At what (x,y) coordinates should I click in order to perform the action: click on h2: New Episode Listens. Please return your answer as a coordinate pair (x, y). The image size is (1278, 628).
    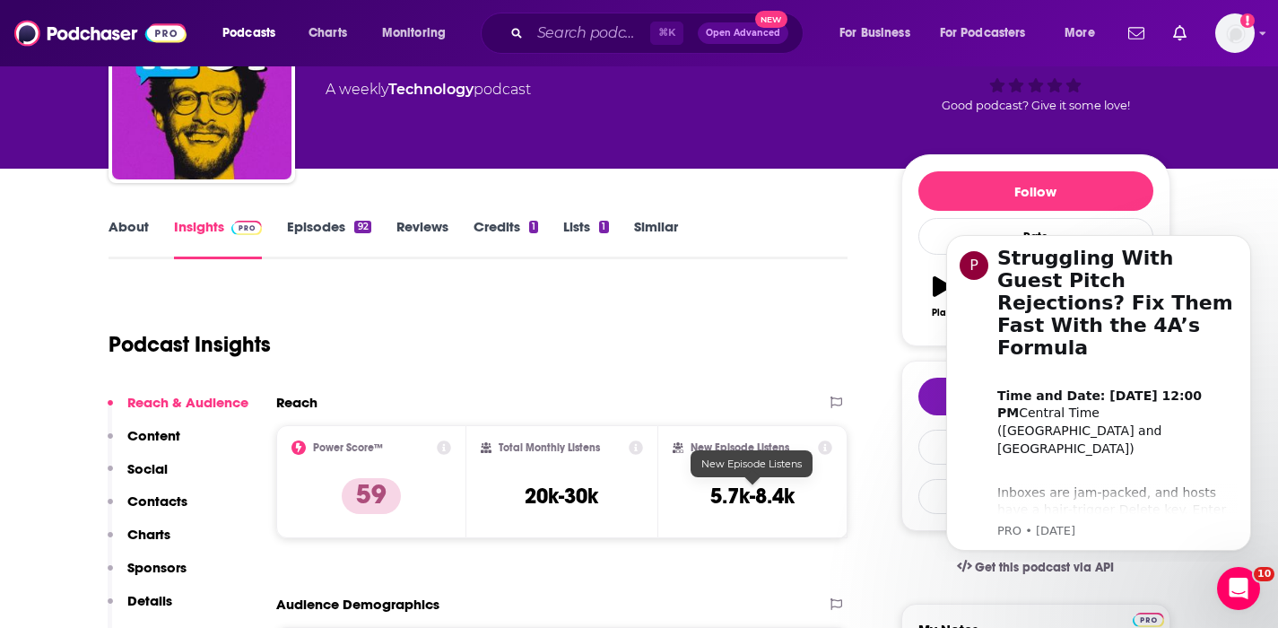
    Looking at the image, I should click on (740, 447).